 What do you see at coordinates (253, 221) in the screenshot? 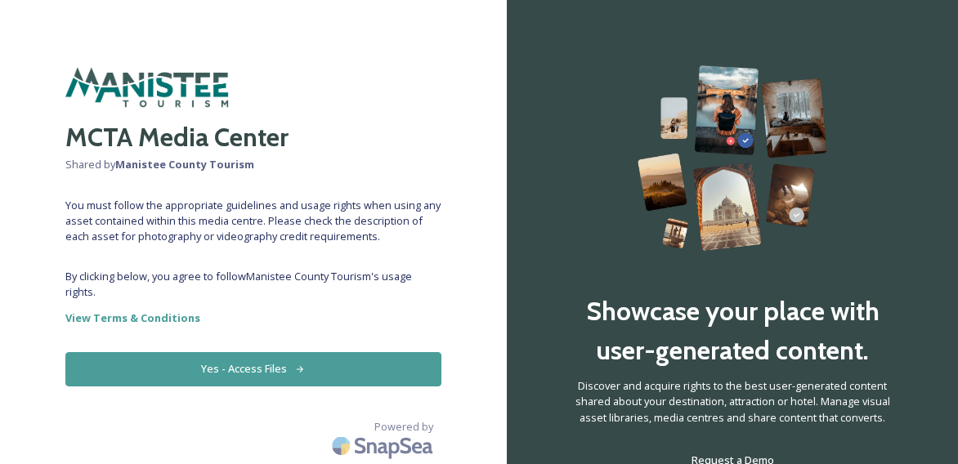
I see `span: You must follow the appropriate guidelines and usage rights when using any asset contained within...` at bounding box center [253, 221].